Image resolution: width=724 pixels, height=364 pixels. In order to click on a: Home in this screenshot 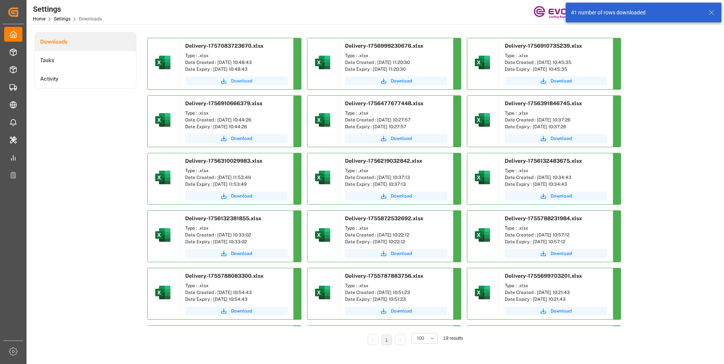, I will do `click(39, 19)`.